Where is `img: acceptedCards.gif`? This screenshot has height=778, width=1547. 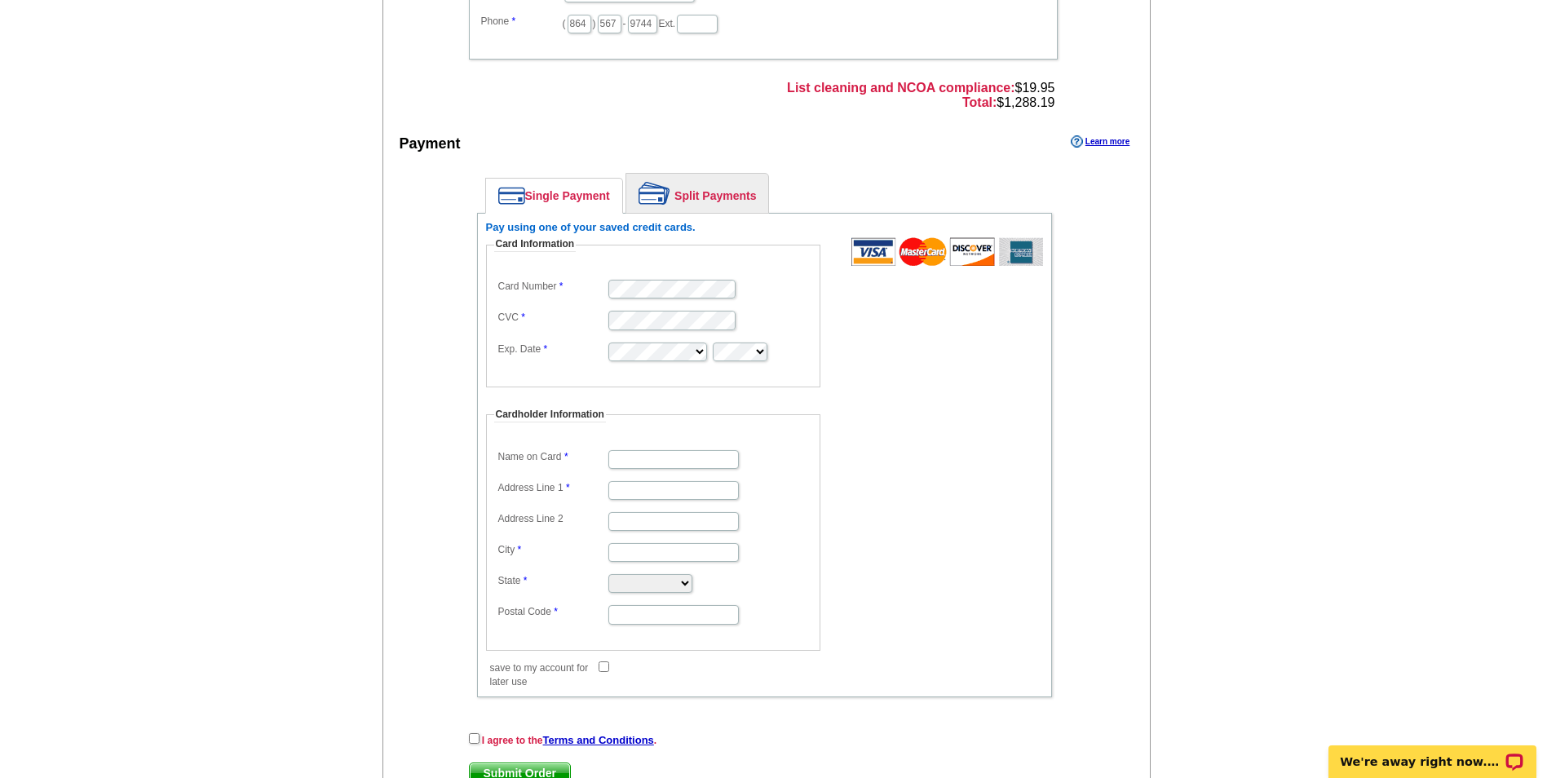 img: acceptedCards.gif is located at coordinates (947, 251).